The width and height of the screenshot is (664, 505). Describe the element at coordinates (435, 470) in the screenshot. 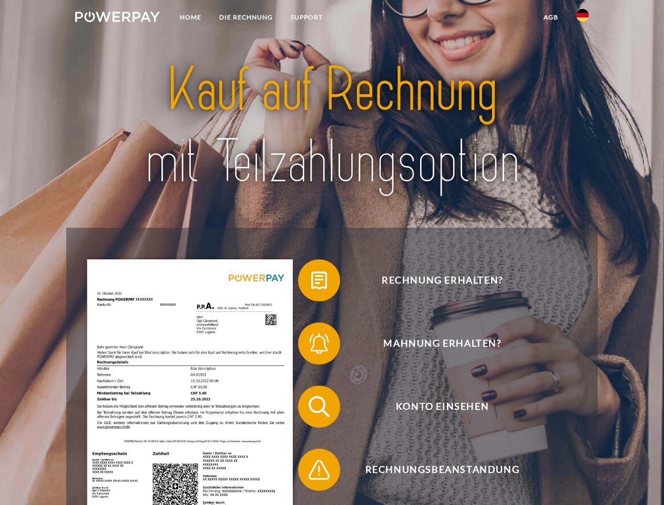

I see `a: Rechnungsbeanstandung` at that location.